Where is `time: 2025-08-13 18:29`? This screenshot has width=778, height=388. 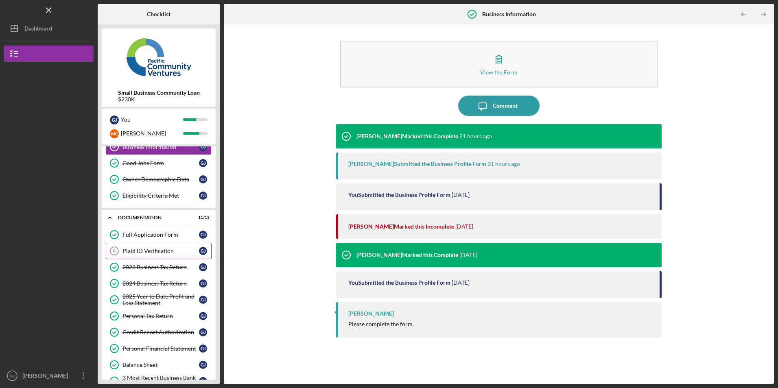 time: 2025-08-13 18:29 is located at coordinates (464, 227).